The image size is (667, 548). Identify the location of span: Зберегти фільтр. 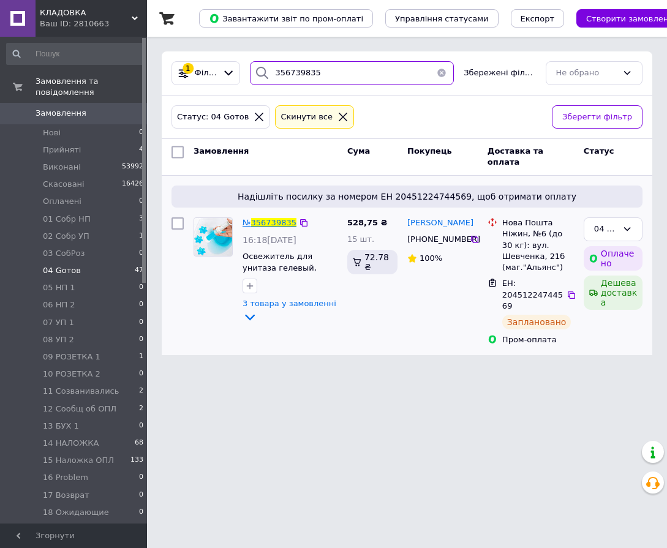
(597, 117).